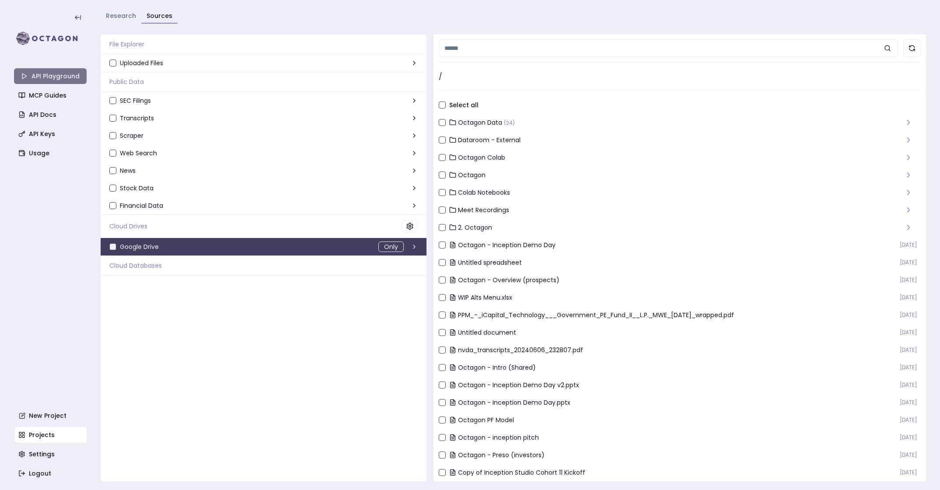 The height and width of the screenshot is (490, 940). I want to click on label: Octagon - Inception Demo Day v2.pptx, so click(514, 385).